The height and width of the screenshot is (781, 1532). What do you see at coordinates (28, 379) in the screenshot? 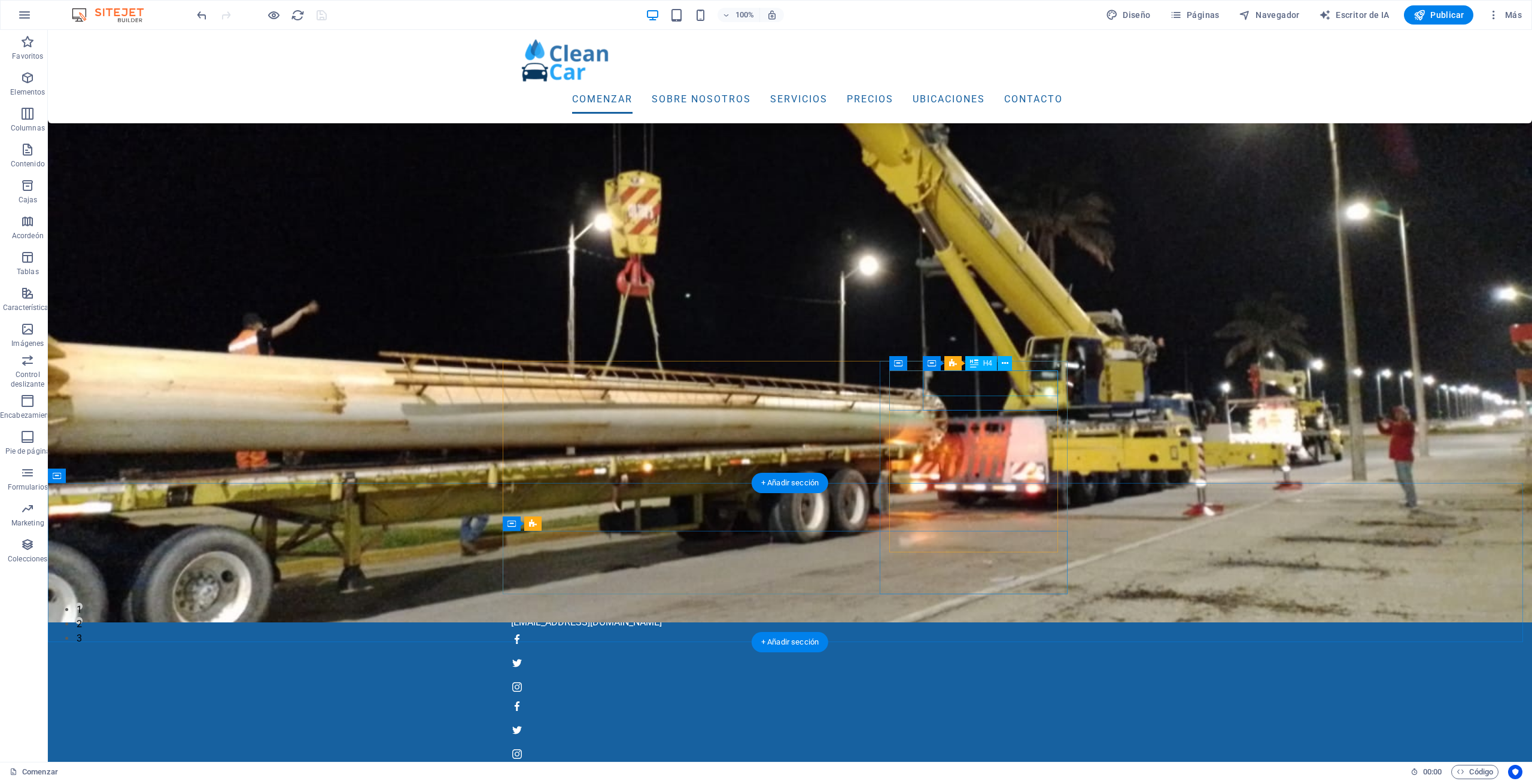
I see `font: Control deslizante` at bounding box center [28, 379].